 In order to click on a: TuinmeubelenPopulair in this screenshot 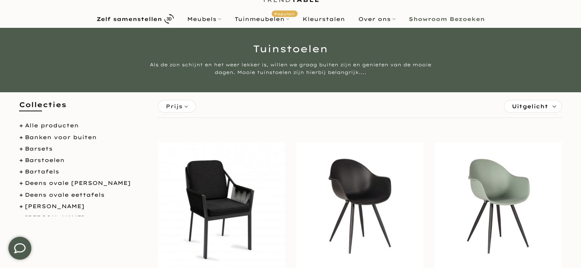, I will do `click(262, 19)`.